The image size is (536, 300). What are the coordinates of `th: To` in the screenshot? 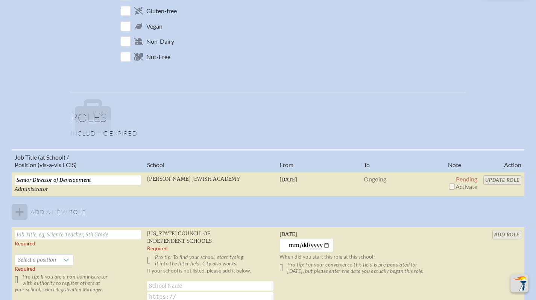 It's located at (403, 161).